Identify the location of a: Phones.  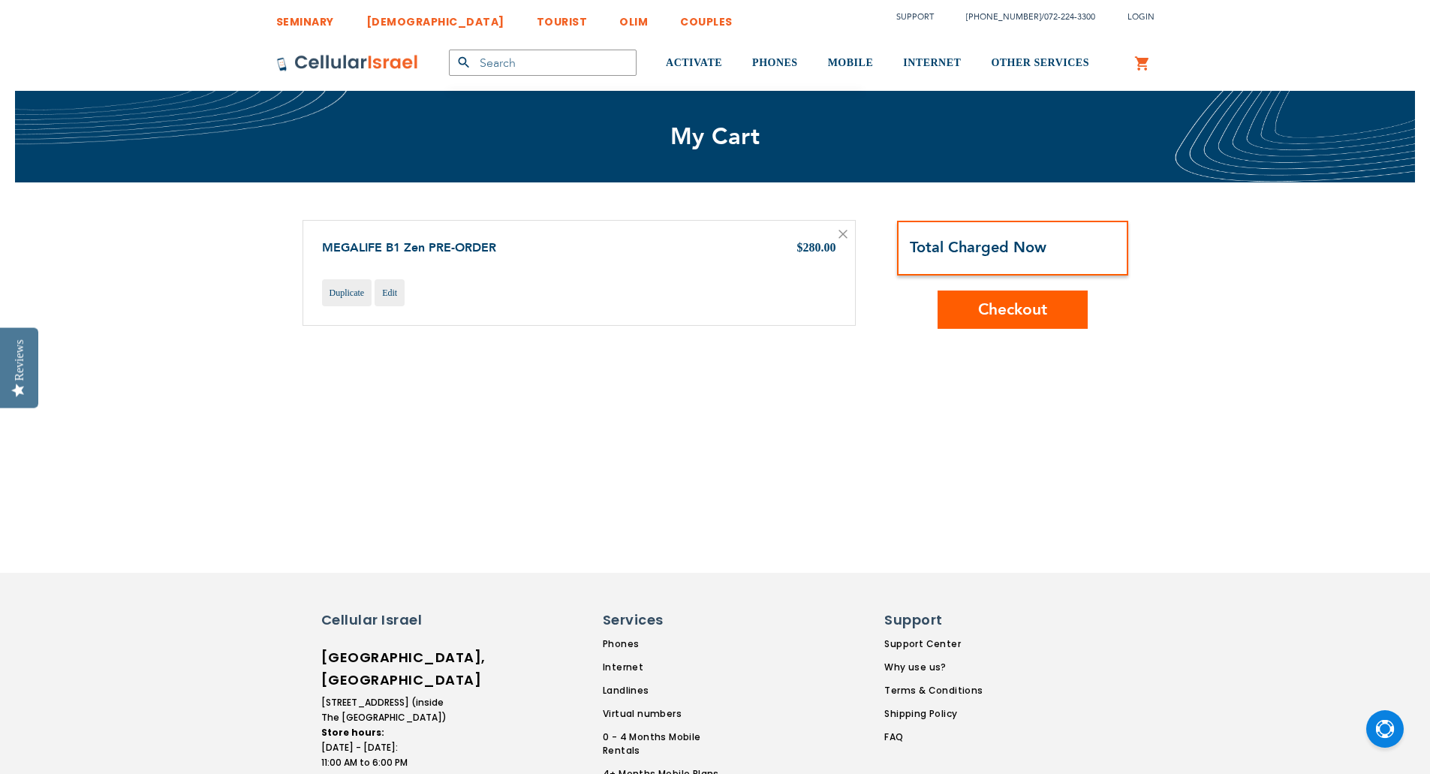
(671, 644).